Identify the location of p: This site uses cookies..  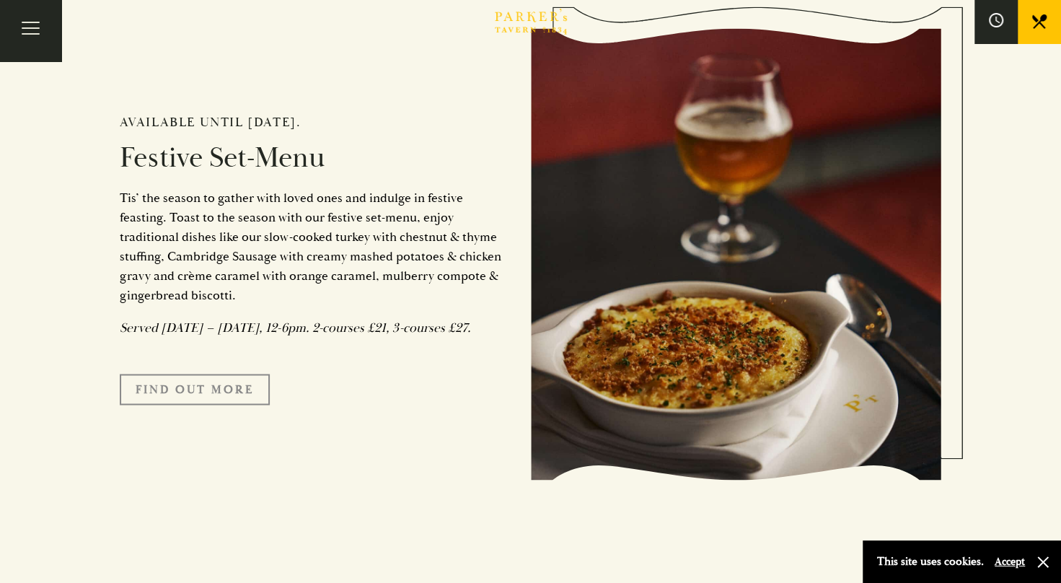
(930, 561).